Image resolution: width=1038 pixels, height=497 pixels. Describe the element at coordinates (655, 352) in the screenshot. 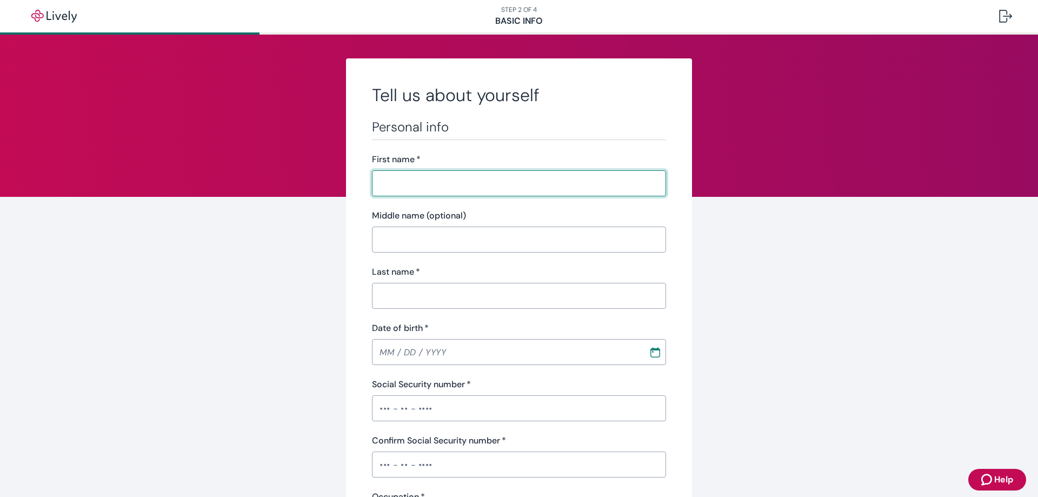

I see `button: Choose date` at that location.